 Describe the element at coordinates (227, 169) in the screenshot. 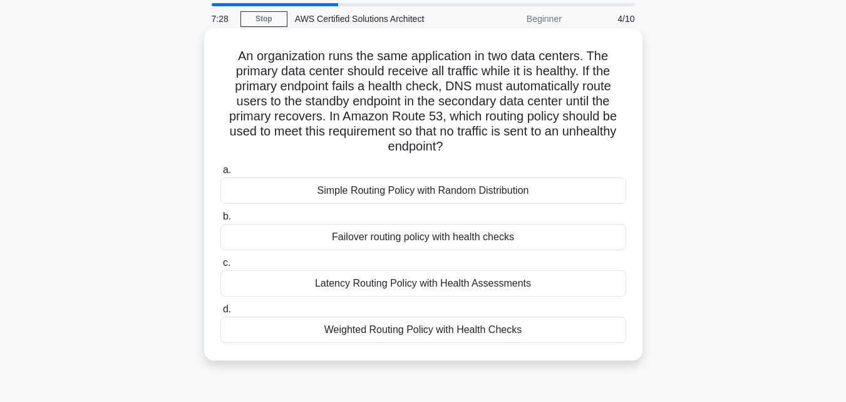

I see `span: a.` at that location.